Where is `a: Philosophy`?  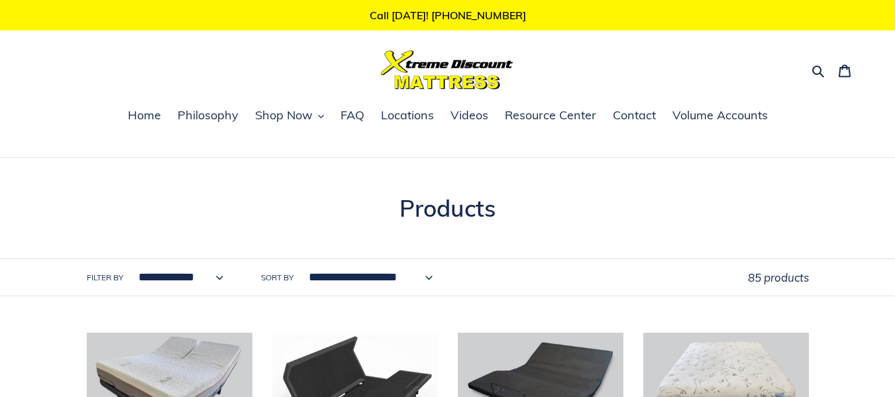 a: Philosophy is located at coordinates (208, 116).